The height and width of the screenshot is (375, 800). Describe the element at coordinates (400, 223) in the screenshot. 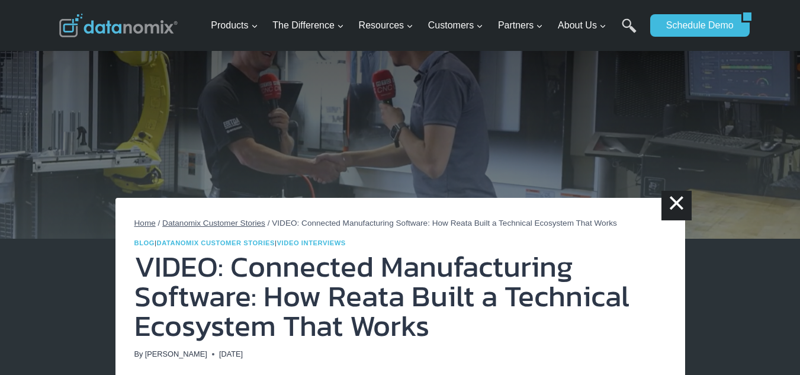

I see `nav: Breadcrumbs` at that location.